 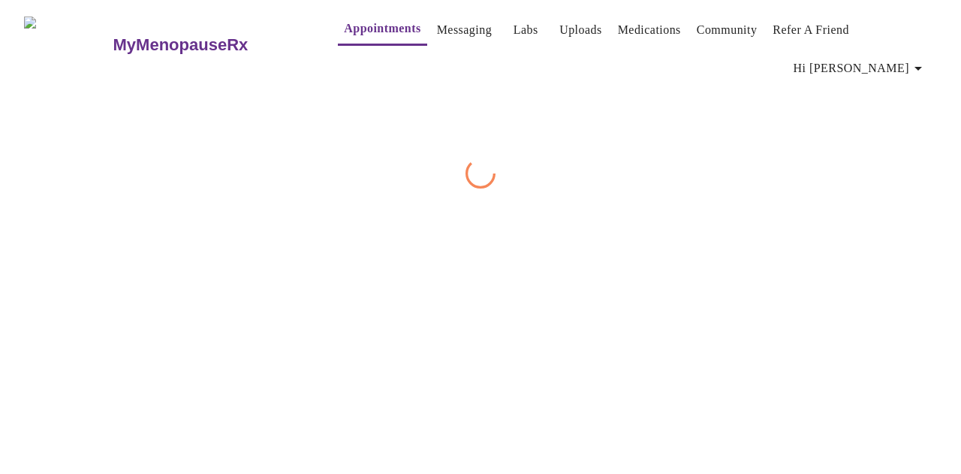 I want to click on button: Refer a Friend, so click(x=811, y=30).